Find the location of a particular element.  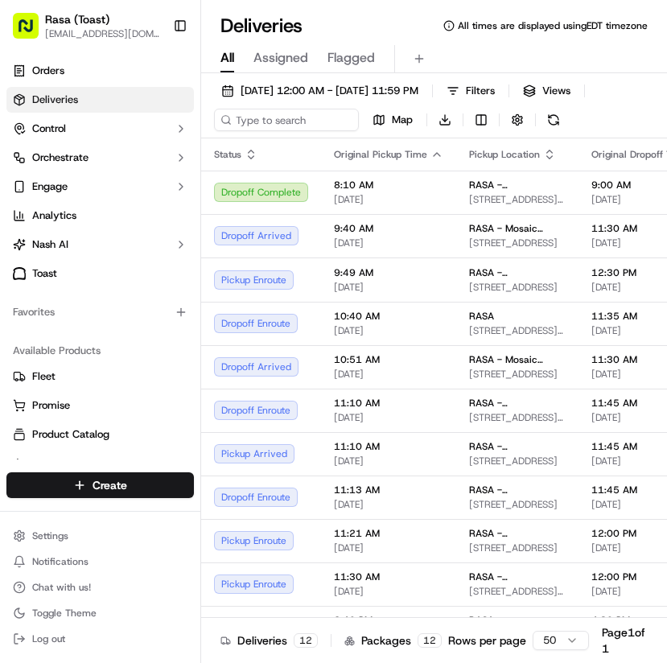

span: Assigned is located at coordinates (281, 58).